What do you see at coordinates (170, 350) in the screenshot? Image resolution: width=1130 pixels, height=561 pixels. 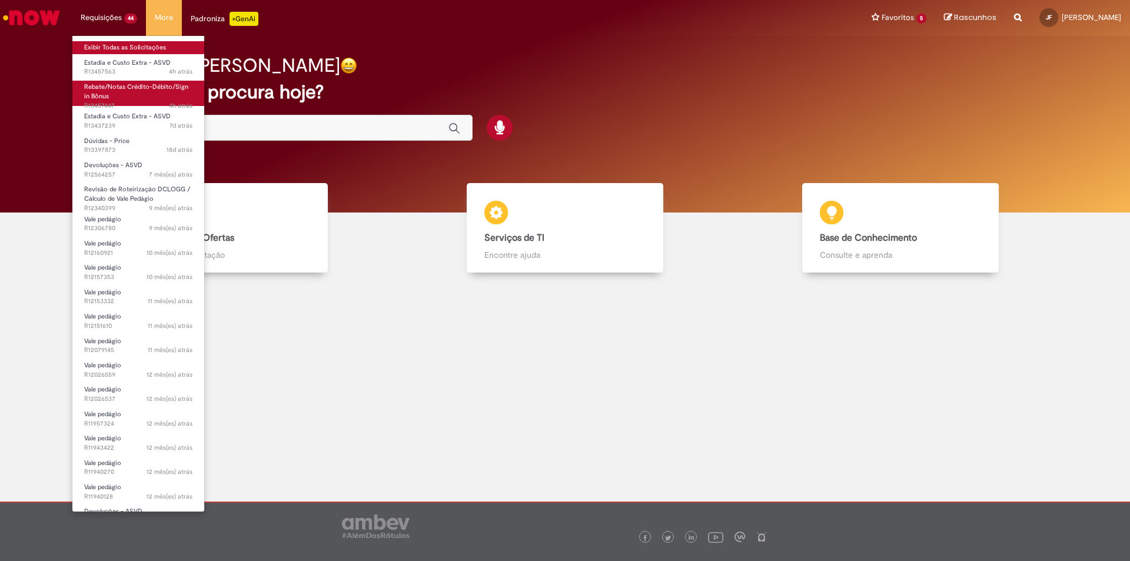 I see `time: 03/10/2024 09:29:36` at bounding box center [170, 350].